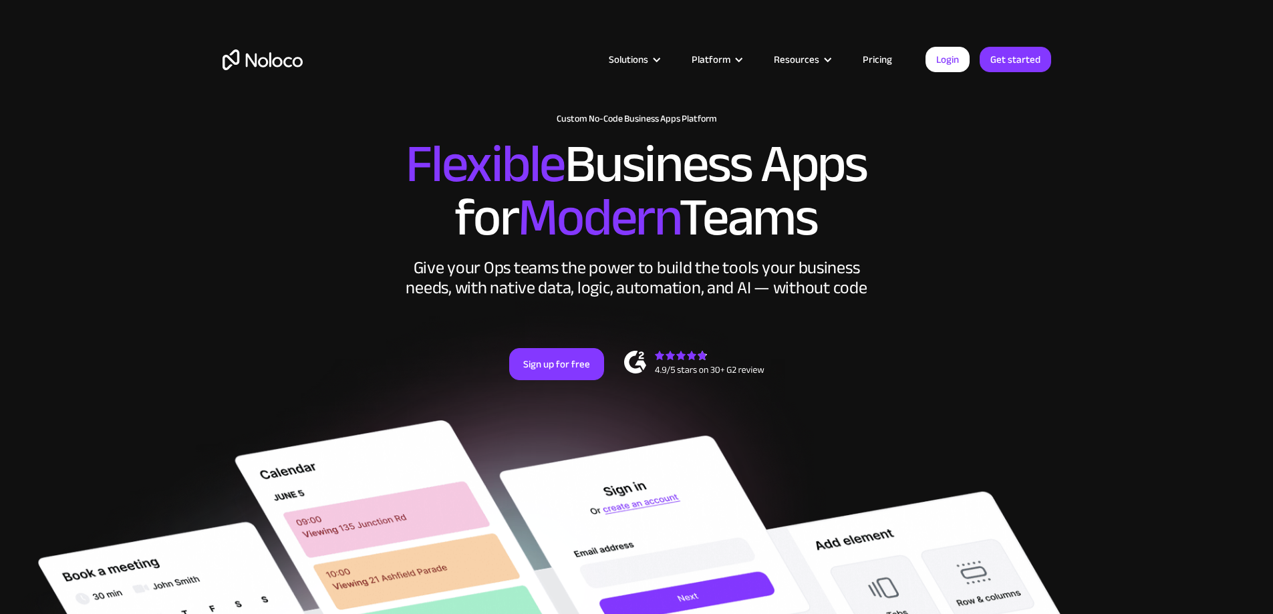 The width and height of the screenshot is (1273, 614). What do you see at coordinates (485, 164) in the screenshot?
I see `span: Flexible` at bounding box center [485, 164].